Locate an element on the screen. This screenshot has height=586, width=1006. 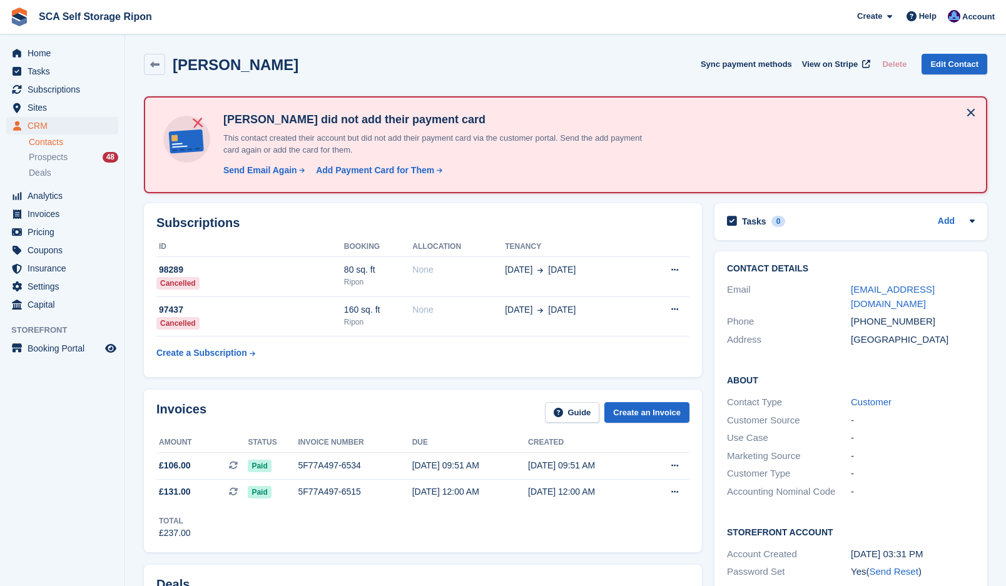
a: SCA Self Storage Ripon is located at coordinates (95, 16).